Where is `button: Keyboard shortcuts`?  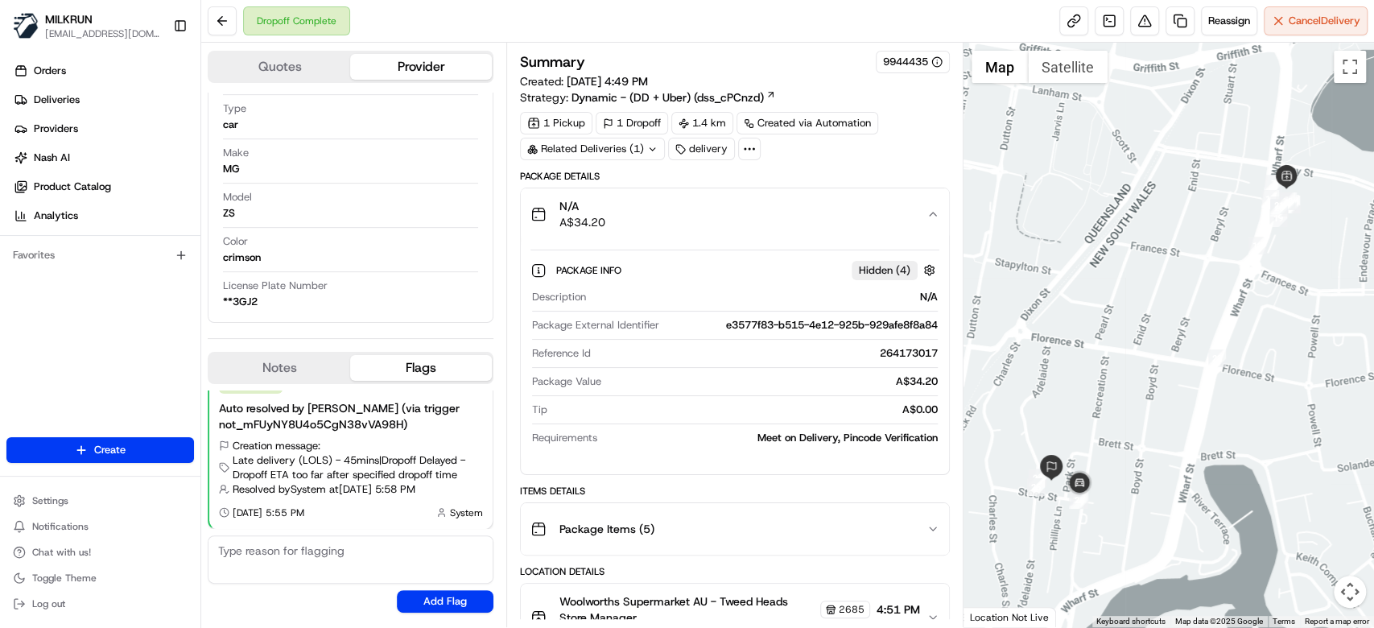
button: Keyboard shortcuts is located at coordinates (1131, 621).